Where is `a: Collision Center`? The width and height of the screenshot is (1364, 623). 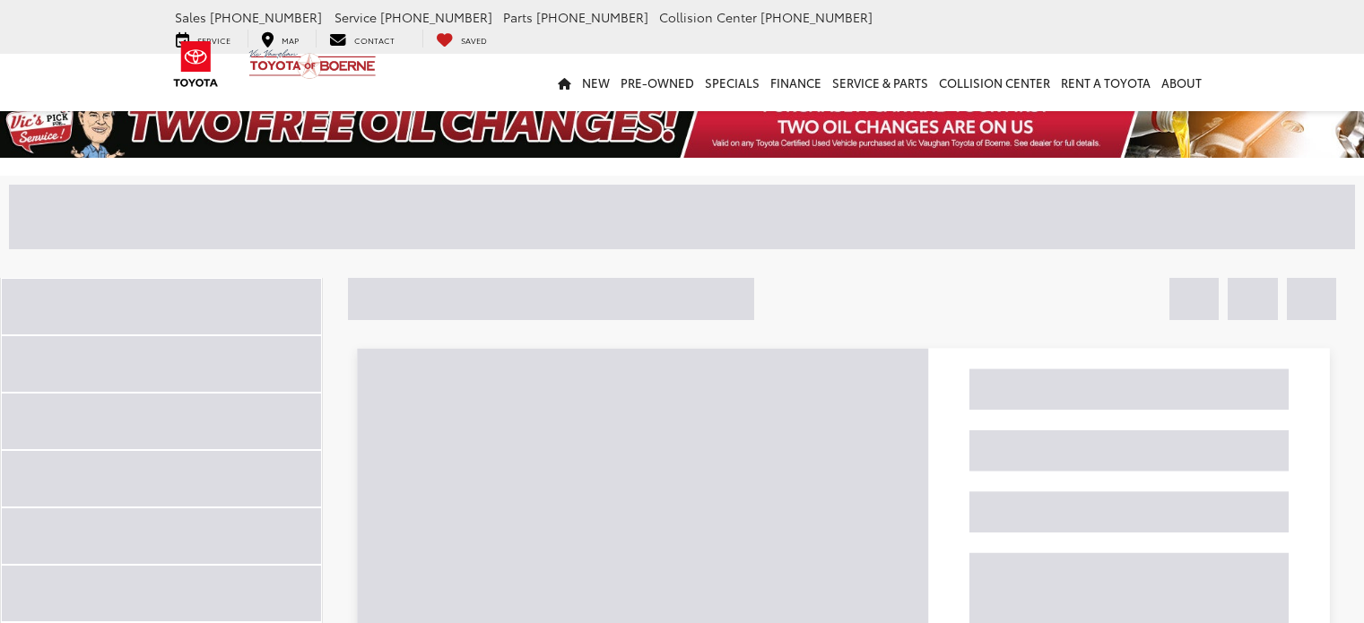 a: Collision Center is located at coordinates (994, 82).